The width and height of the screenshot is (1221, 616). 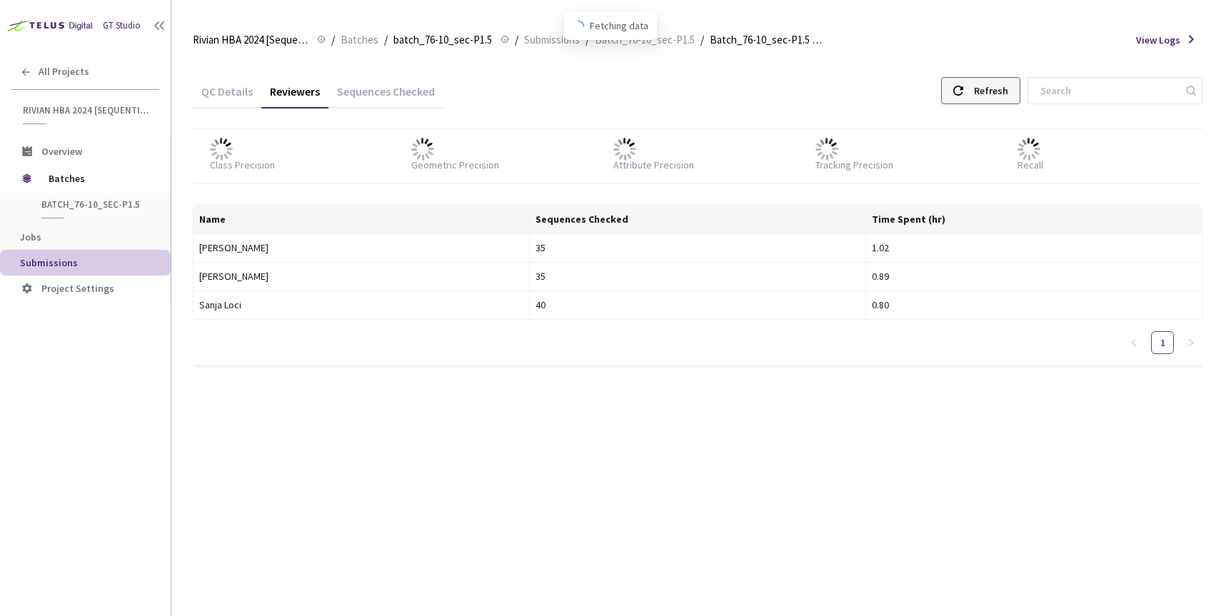 I want to click on th: Name, so click(x=361, y=220).